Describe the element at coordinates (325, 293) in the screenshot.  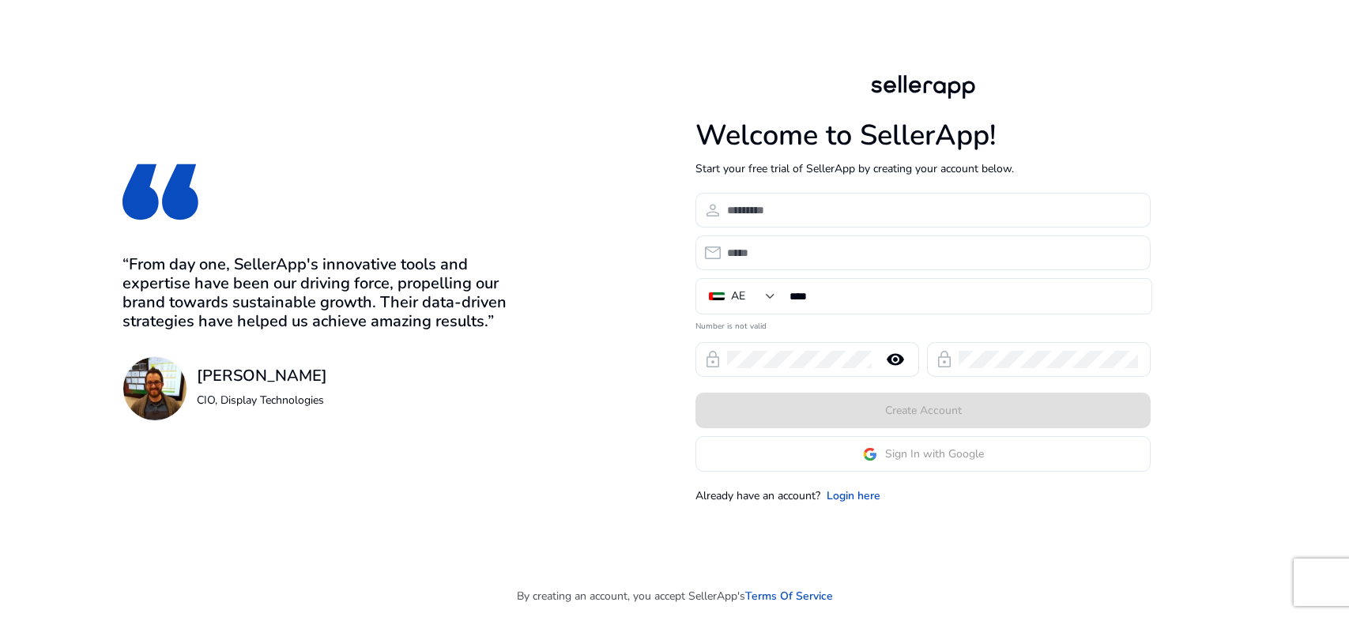
I see `h3: “From day one, SellerApp's innovative tools and expertise have been our driving force, propelling...` at that location.